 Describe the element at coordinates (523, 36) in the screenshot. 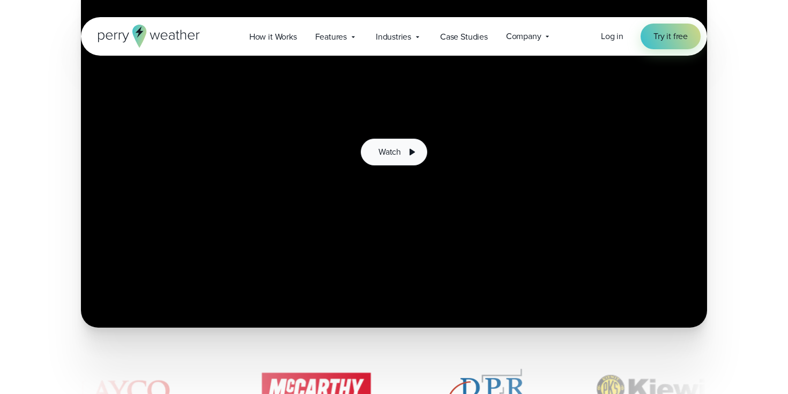

I see `span: Company` at that location.